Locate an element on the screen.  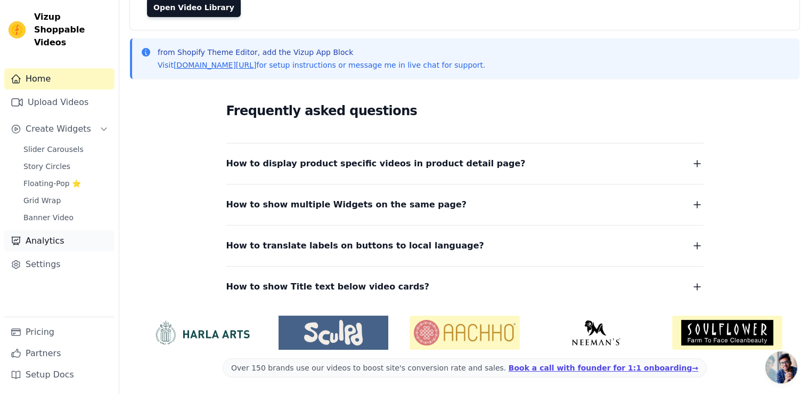
a: Pricing is located at coordinates (59, 332).